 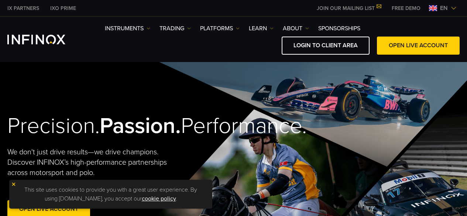 I want to click on a: OPEN LIVE ACCOUNT, so click(x=418, y=45).